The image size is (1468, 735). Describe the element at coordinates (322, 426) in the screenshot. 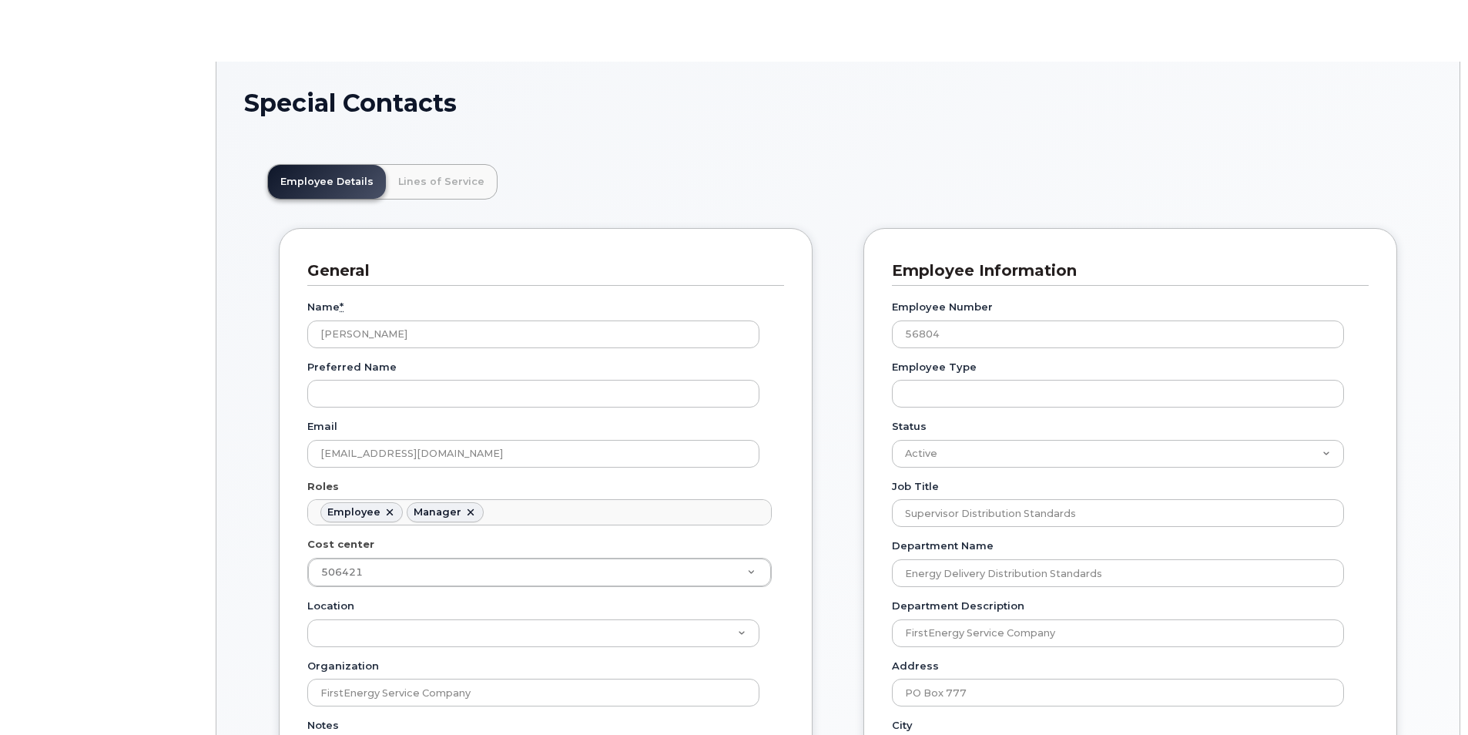

I see `label: Email` at that location.